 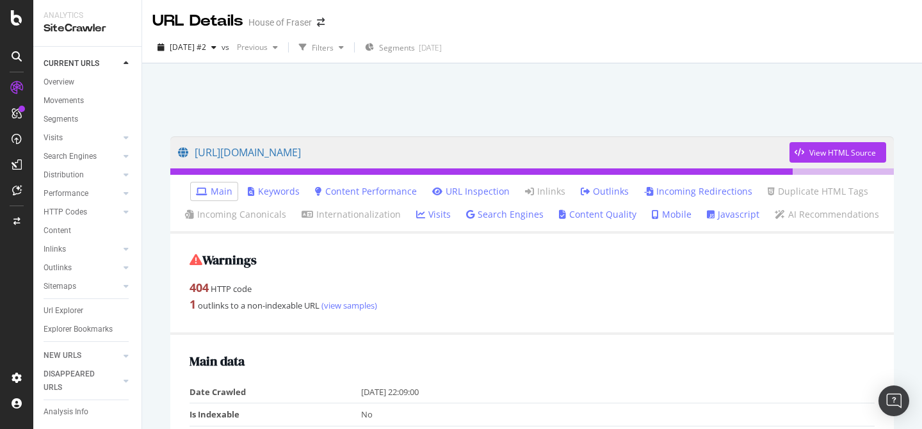 I want to click on button: Filters, so click(x=321, y=47).